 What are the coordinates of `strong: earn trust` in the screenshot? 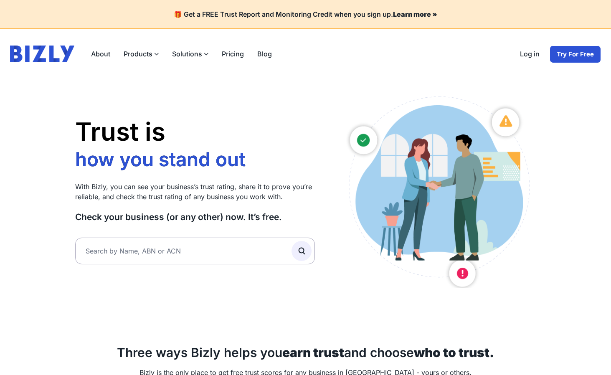 It's located at (313, 353).